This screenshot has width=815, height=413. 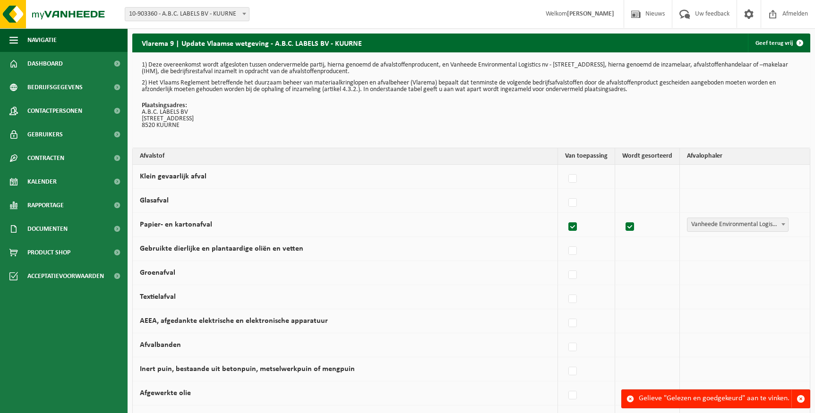 What do you see at coordinates (164, 105) in the screenshot?
I see `strong: Plaatsingsadres:` at bounding box center [164, 105].